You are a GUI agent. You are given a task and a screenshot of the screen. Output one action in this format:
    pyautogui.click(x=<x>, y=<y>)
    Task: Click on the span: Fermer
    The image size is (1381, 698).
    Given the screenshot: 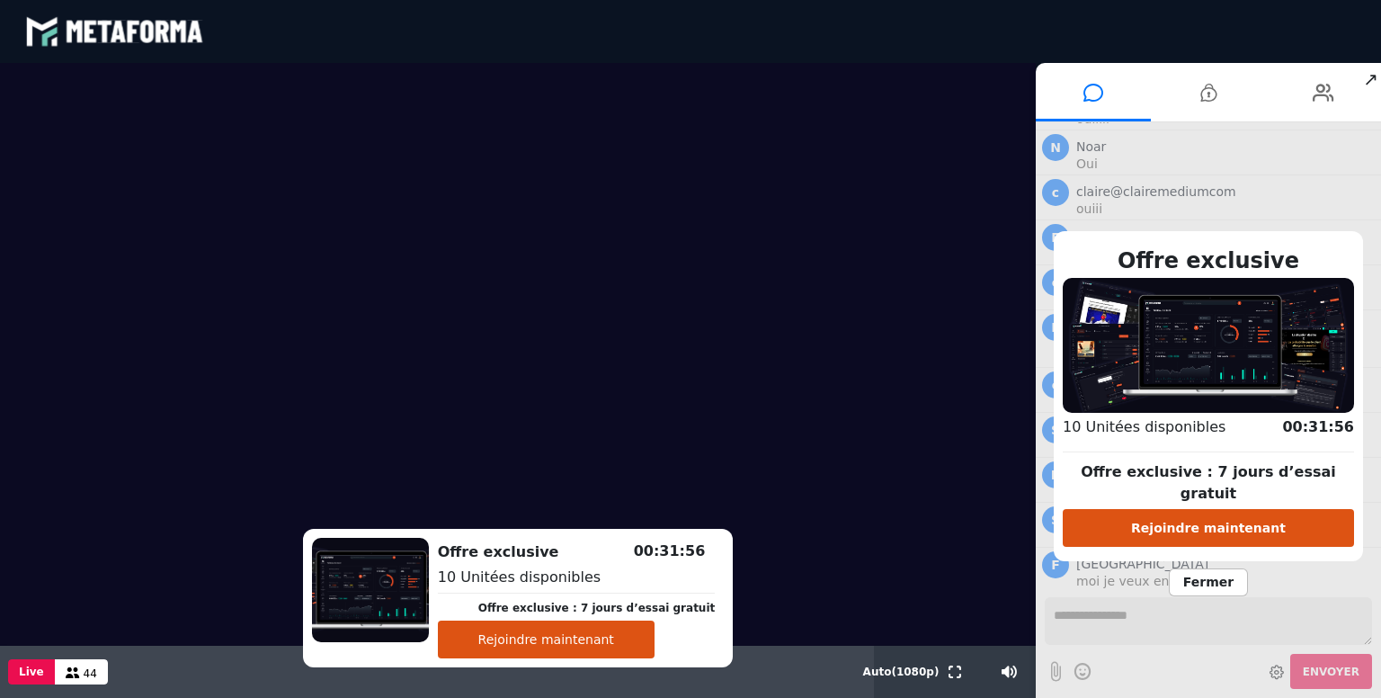 What is the action you would take?
    pyautogui.click(x=1208, y=582)
    